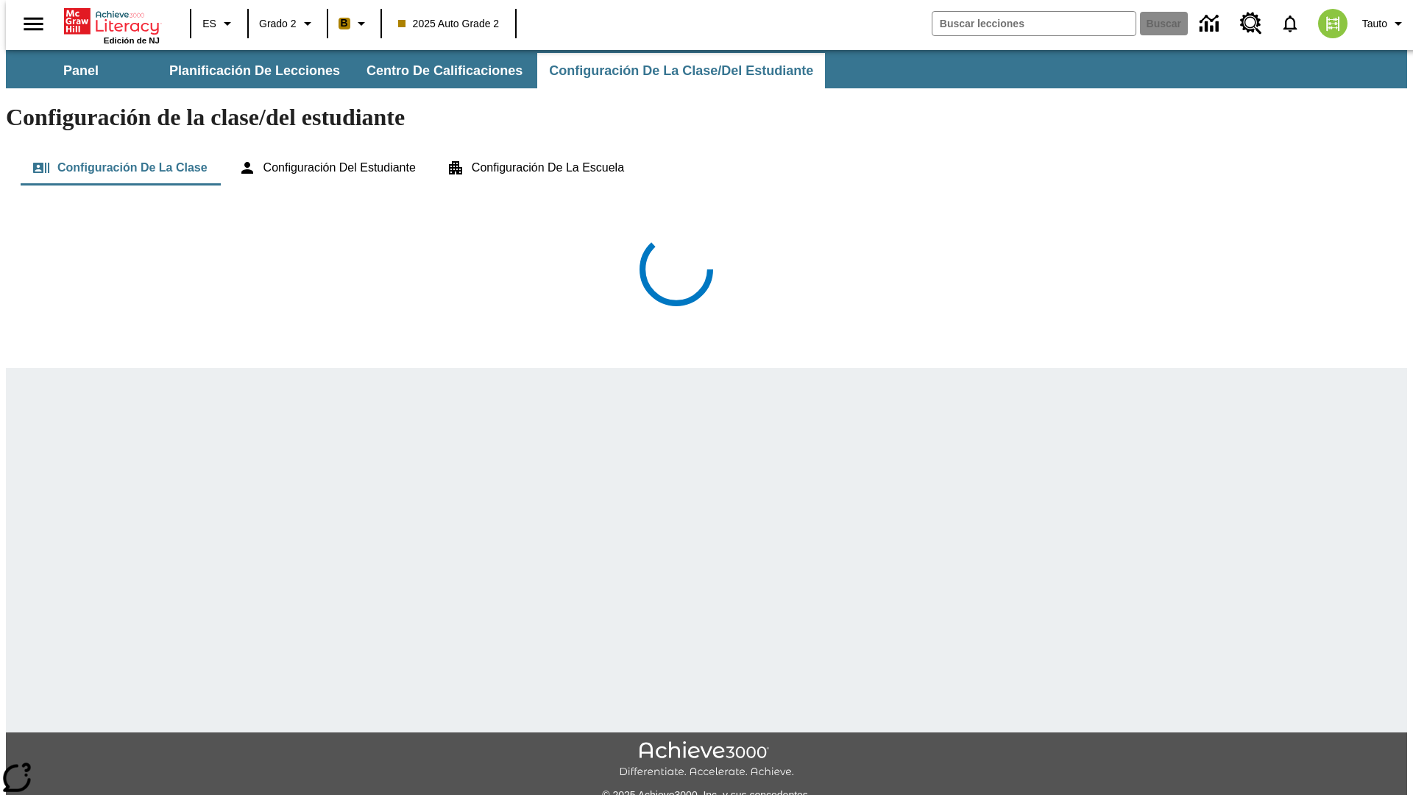 The height and width of the screenshot is (795, 1413). Describe the element at coordinates (1211, 24) in the screenshot. I see `a: Centro de información` at that location.